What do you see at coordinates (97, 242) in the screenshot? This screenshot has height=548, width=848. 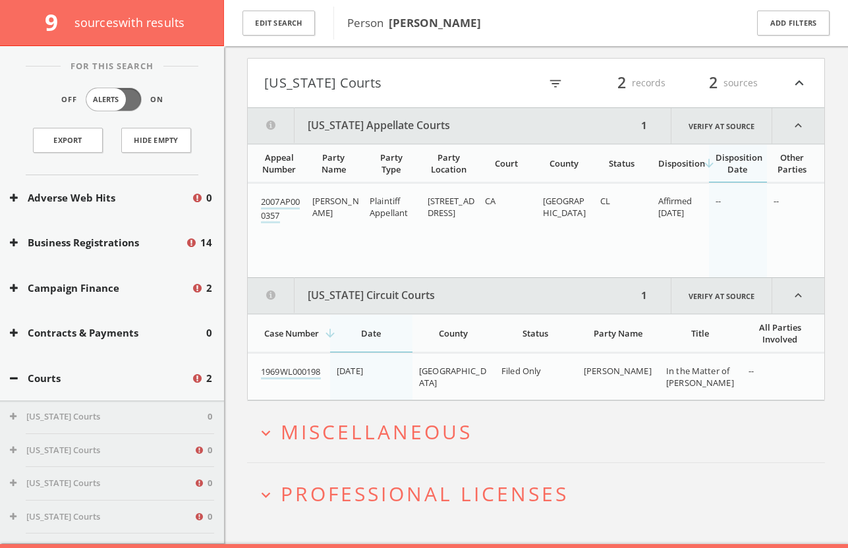 I see `button: Business Registrations` at bounding box center [97, 242].